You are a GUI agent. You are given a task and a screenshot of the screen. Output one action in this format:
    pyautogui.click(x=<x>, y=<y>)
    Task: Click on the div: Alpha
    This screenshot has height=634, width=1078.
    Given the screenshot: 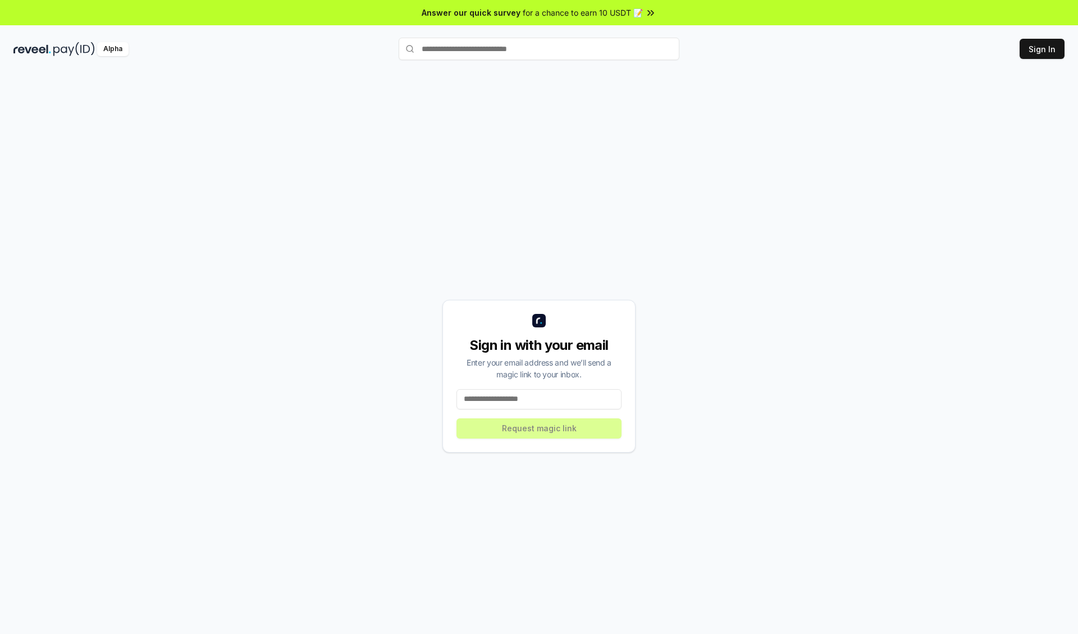 What is the action you would take?
    pyautogui.click(x=113, y=49)
    